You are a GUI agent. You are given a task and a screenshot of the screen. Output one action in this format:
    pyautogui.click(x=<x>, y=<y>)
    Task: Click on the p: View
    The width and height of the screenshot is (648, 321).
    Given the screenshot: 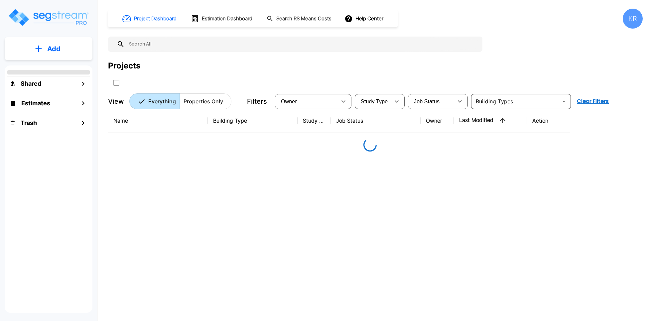 What is the action you would take?
    pyautogui.click(x=116, y=101)
    